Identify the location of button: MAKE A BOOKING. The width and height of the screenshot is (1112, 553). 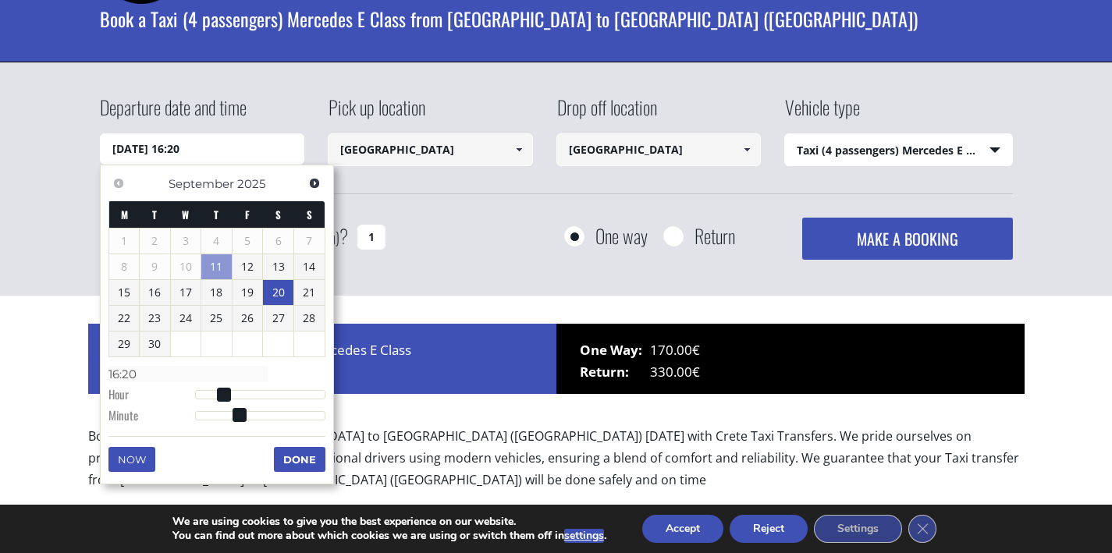
(907, 239).